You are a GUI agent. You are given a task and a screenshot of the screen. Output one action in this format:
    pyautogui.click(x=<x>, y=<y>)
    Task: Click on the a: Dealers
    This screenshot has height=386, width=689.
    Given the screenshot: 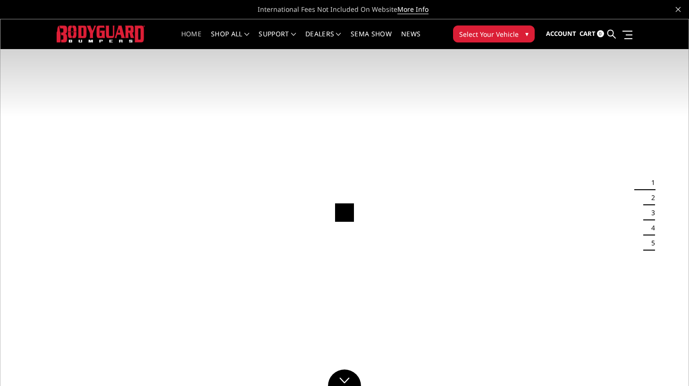 What is the action you would take?
    pyautogui.click(x=323, y=40)
    